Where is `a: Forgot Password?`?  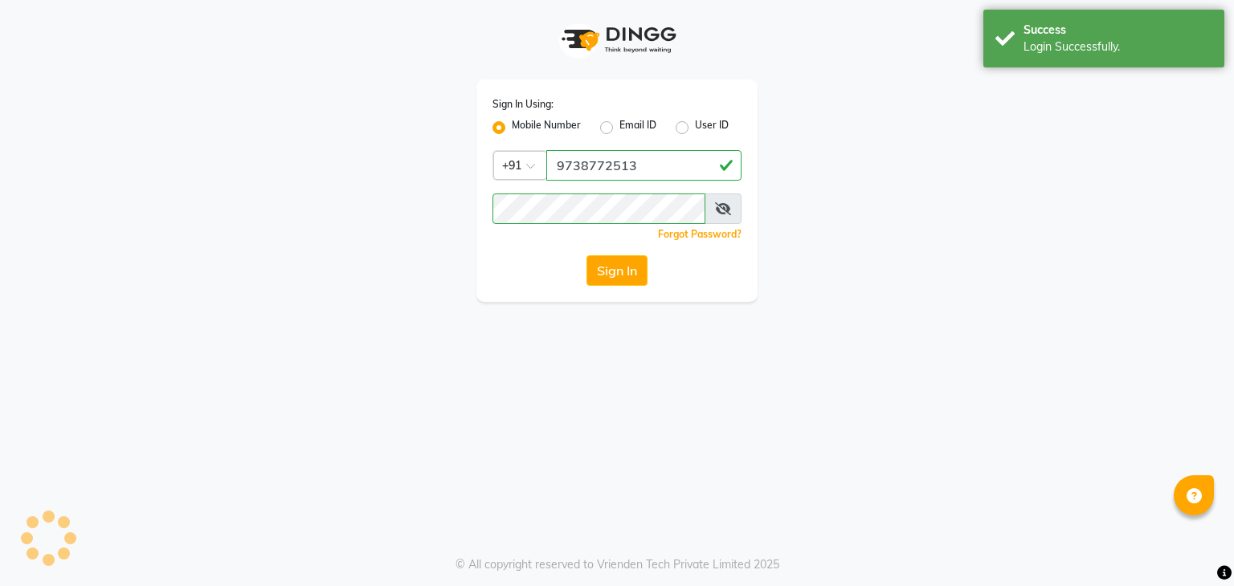
a: Forgot Password? is located at coordinates (700, 234).